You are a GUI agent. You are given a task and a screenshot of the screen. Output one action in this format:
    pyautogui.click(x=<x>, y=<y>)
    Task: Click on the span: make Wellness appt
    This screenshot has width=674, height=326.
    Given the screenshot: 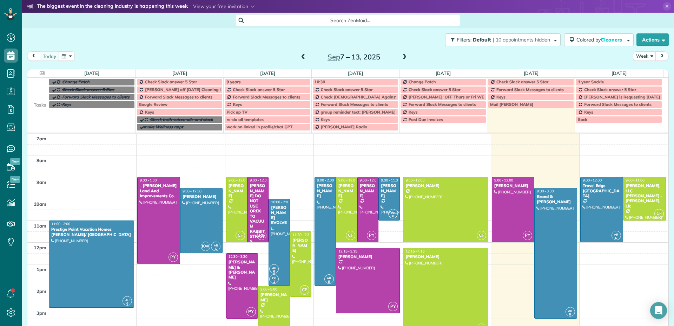 What is the action you would take?
    pyautogui.click(x=163, y=126)
    